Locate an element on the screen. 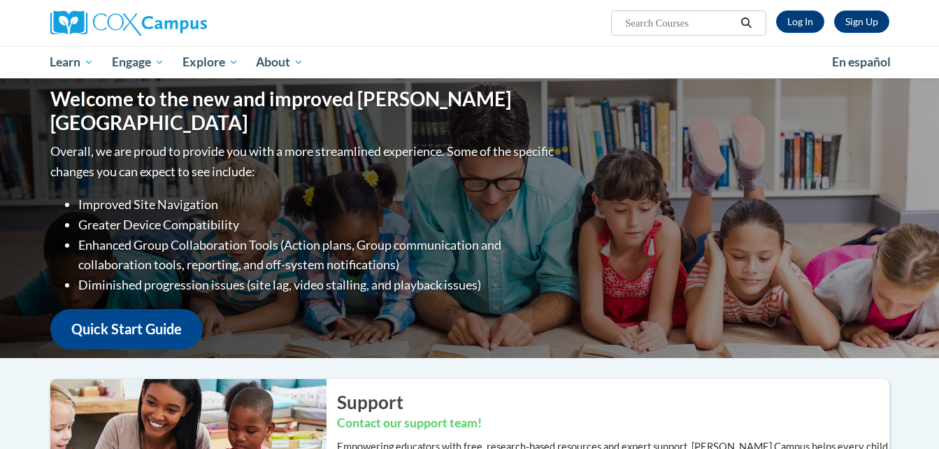  h3: Contact our support team! is located at coordinates (613, 423).